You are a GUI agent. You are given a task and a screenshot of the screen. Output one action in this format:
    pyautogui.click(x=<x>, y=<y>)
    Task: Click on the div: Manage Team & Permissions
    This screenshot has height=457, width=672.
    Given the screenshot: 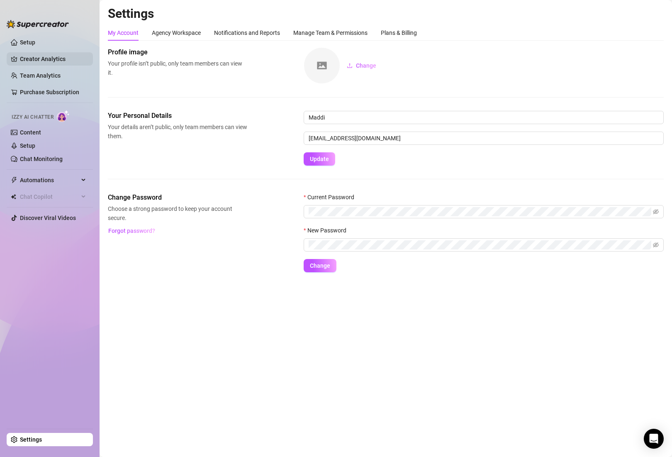 What is the action you would take?
    pyautogui.click(x=330, y=33)
    